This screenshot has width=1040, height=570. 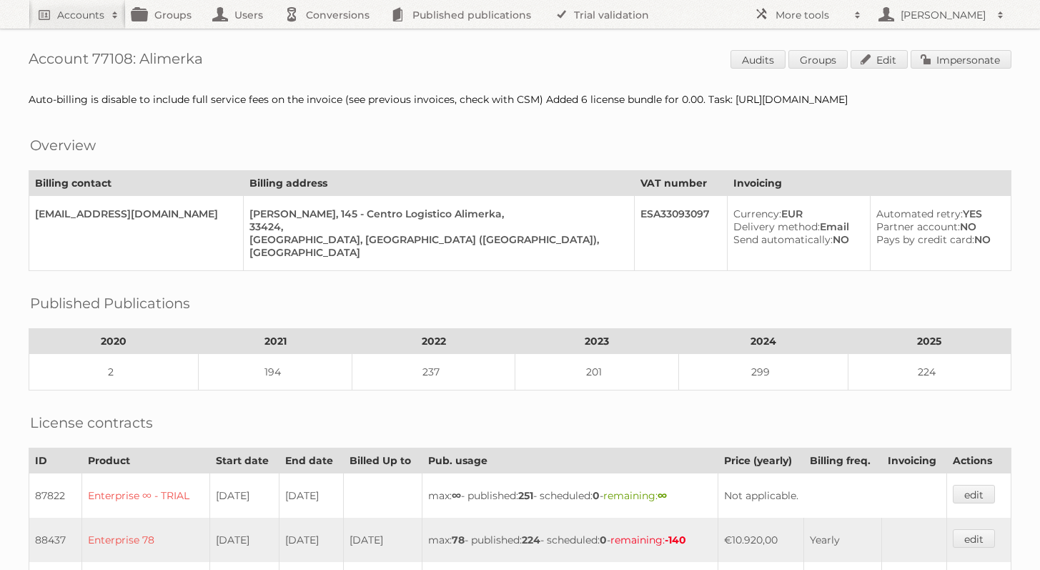 I want to click on th: Billing address, so click(x=439, y=183).